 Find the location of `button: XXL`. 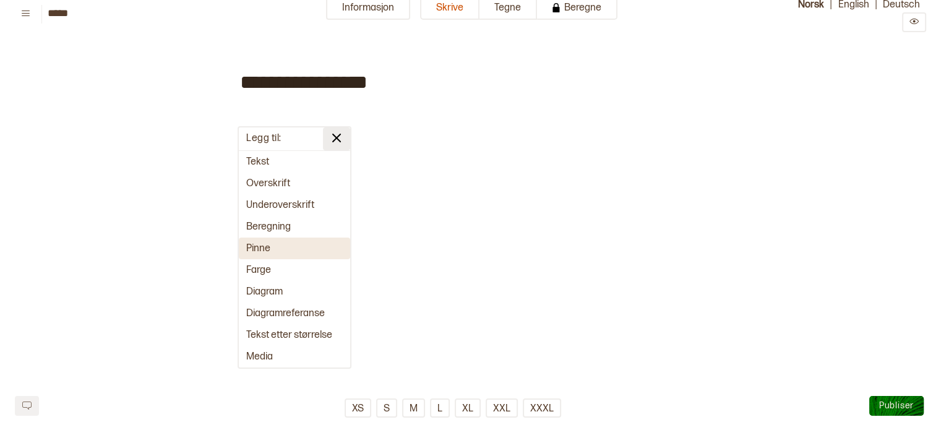

button: XXL is located at coordinates (502, 408).